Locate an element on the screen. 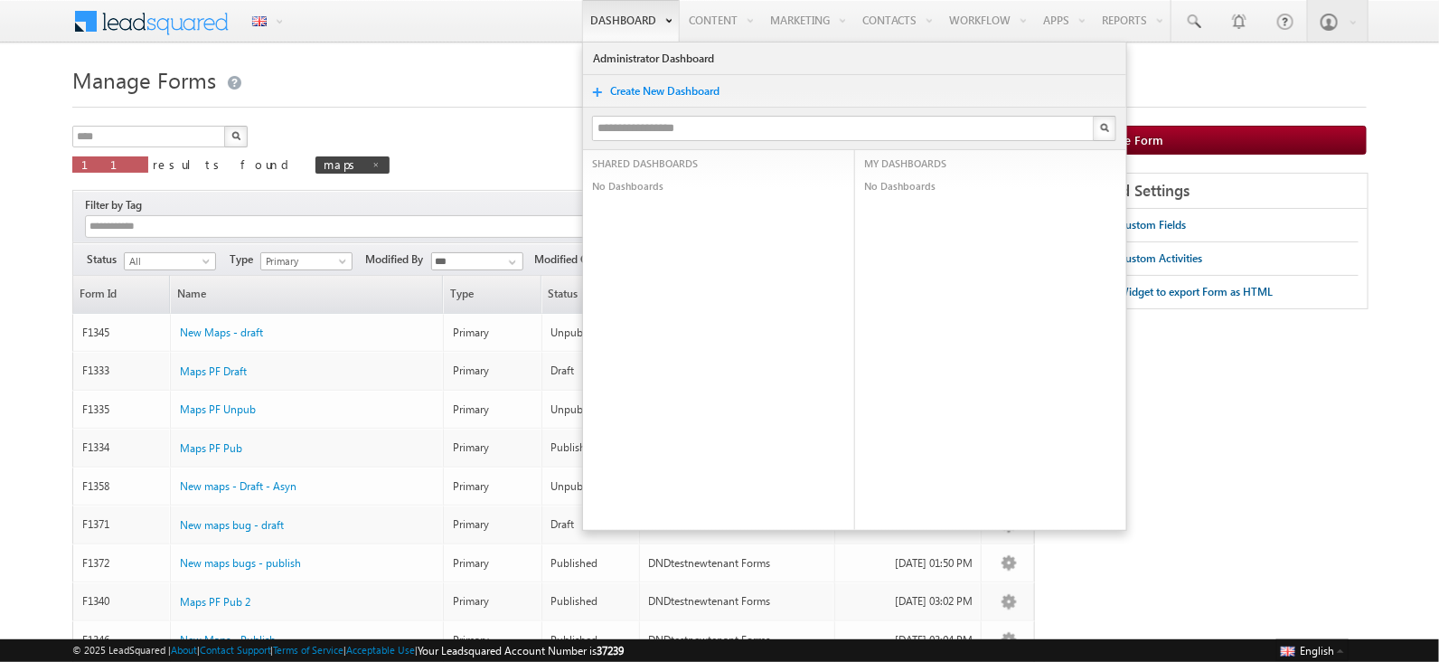 The height and width of the screenshot is (662, 1439). span: results found is located at coordinates (224, 164).